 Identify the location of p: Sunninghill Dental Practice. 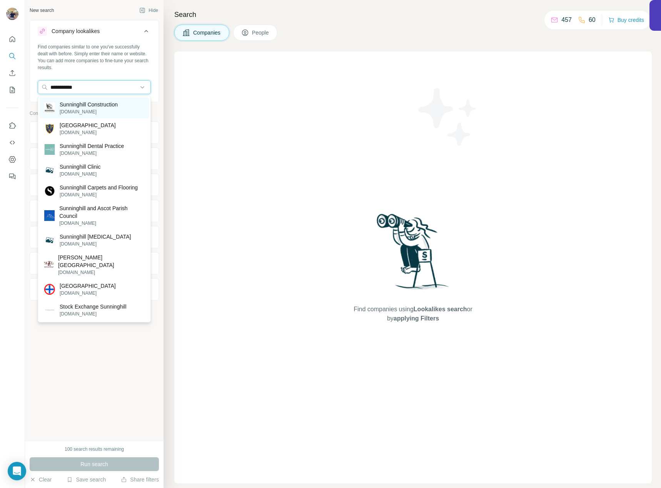
(92, 146).